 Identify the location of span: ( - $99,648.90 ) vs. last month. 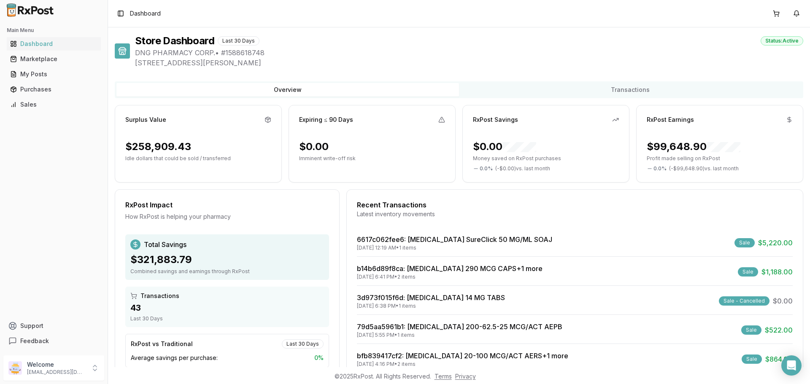
(704, 169).